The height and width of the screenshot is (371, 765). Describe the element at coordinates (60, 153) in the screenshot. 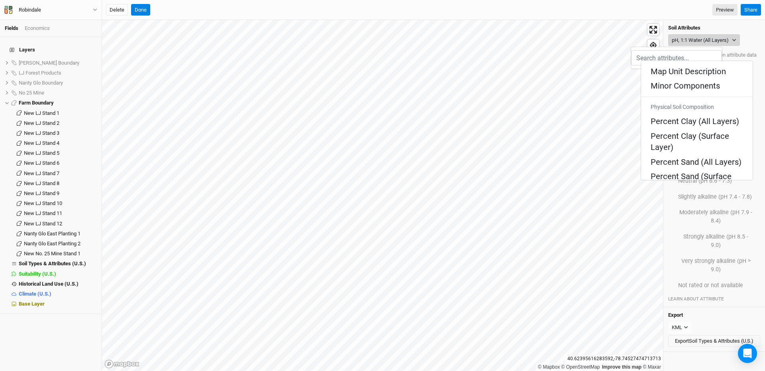

I see `div: New LJ Stand 5` at that location.